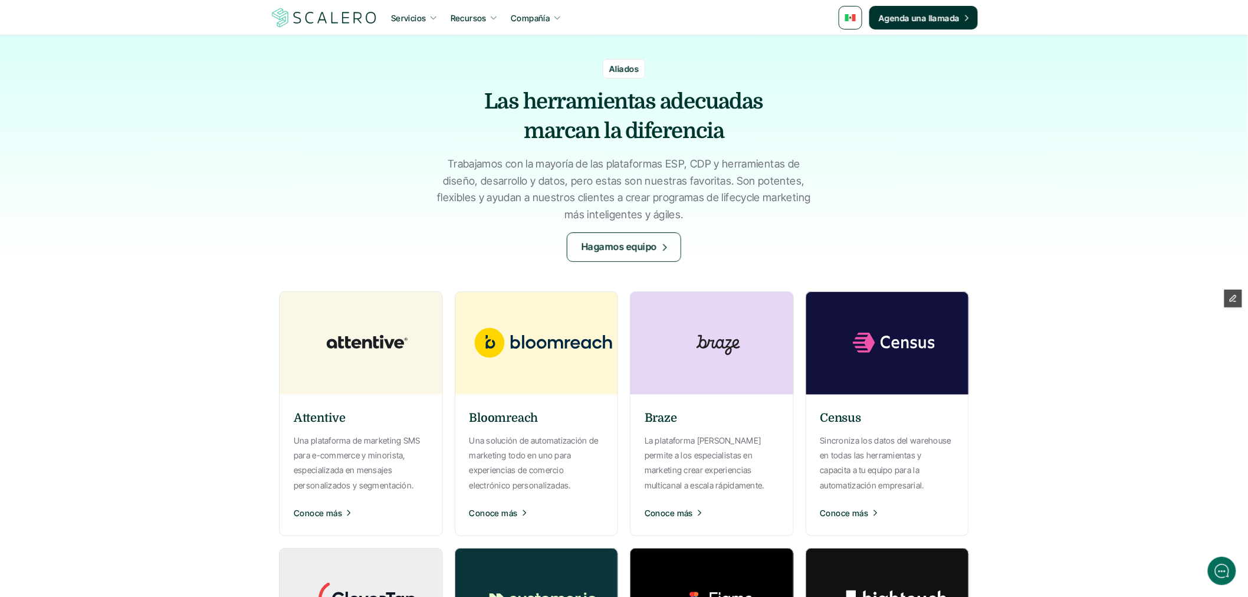  What do you see at coordinates (118, 107) in the screenshot?
I see `h2: Let us know if we can help with lifecycle marketing.` at bounding box center [118, 107].